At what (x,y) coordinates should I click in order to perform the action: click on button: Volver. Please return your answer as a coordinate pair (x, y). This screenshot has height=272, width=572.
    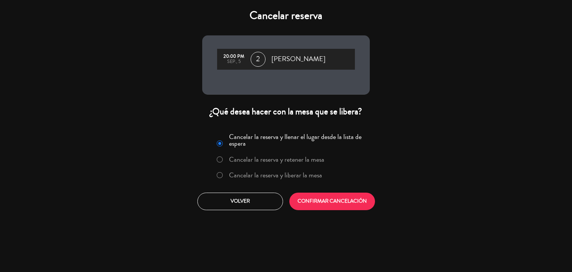
    Looking at the image, I should click on (240, 201).